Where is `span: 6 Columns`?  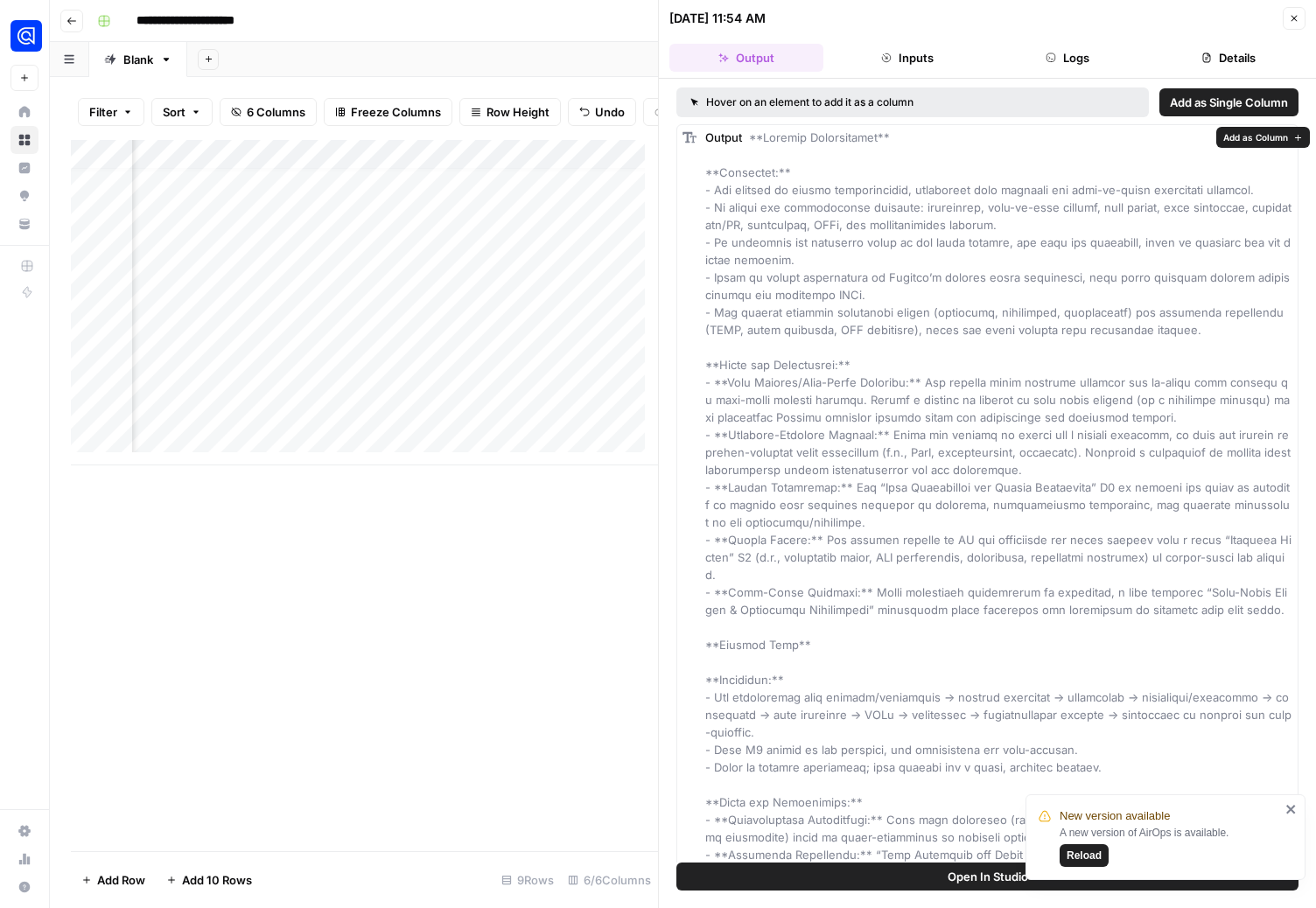 span: 6 Columns is located at coordinates (275, 112).